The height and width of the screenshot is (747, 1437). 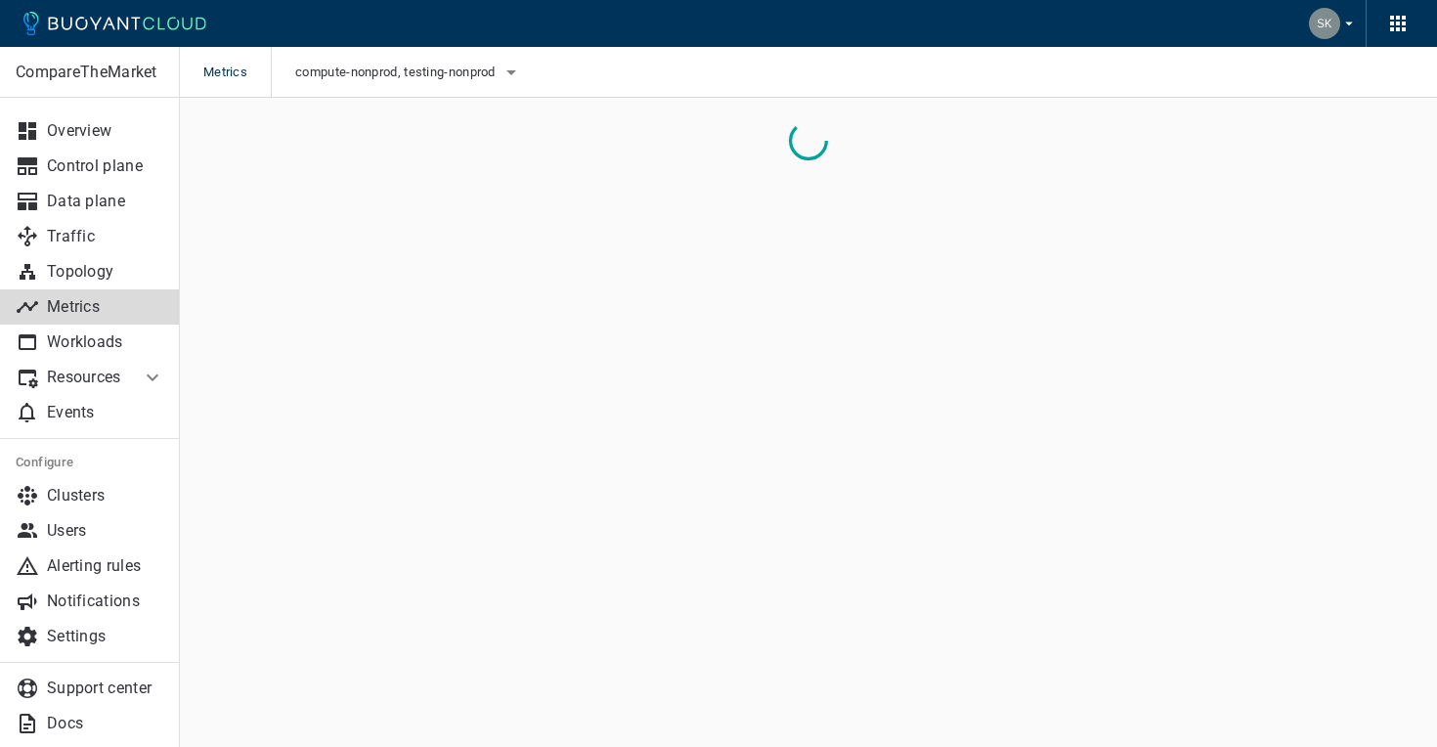 I want to click on button: compute-nonprod, testing-nonprod, so click(x=409, y=72).